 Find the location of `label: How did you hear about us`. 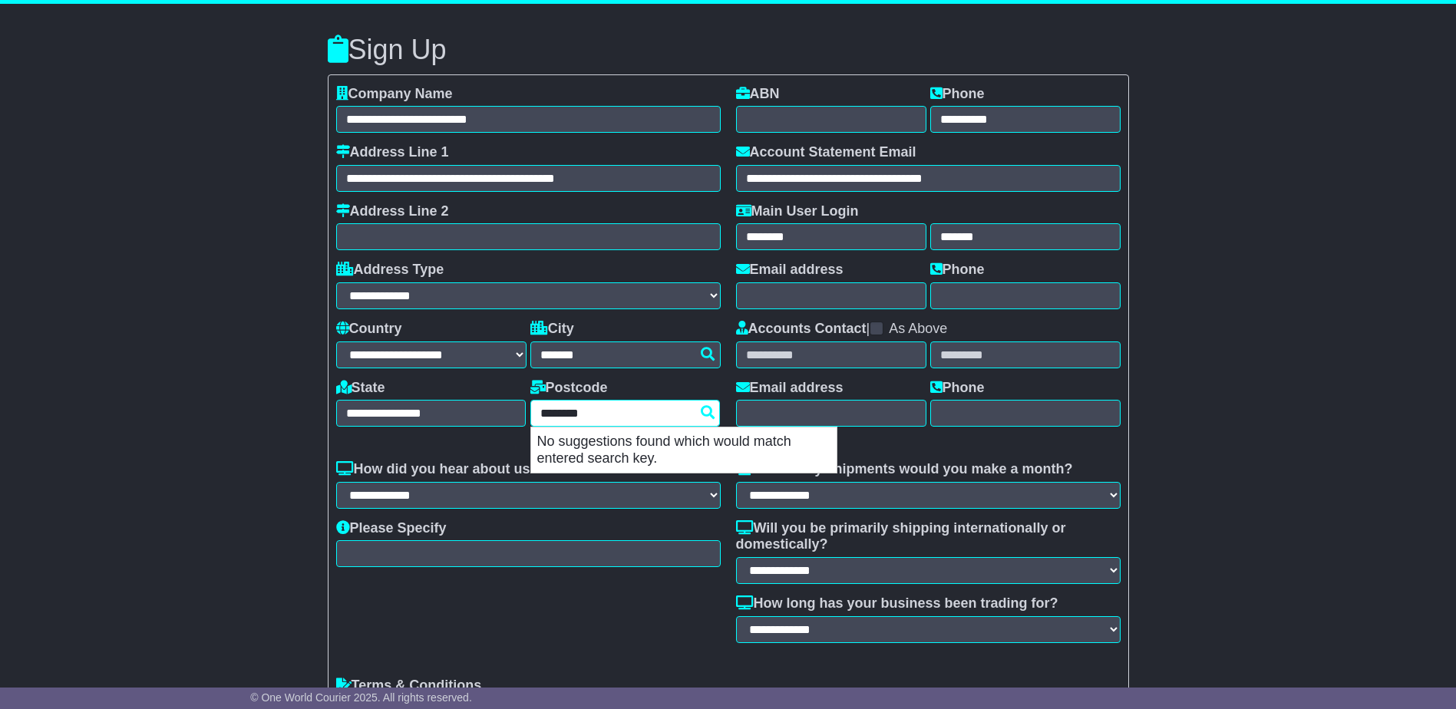

label: How did you hear about us is located at coordinates (433, 470).